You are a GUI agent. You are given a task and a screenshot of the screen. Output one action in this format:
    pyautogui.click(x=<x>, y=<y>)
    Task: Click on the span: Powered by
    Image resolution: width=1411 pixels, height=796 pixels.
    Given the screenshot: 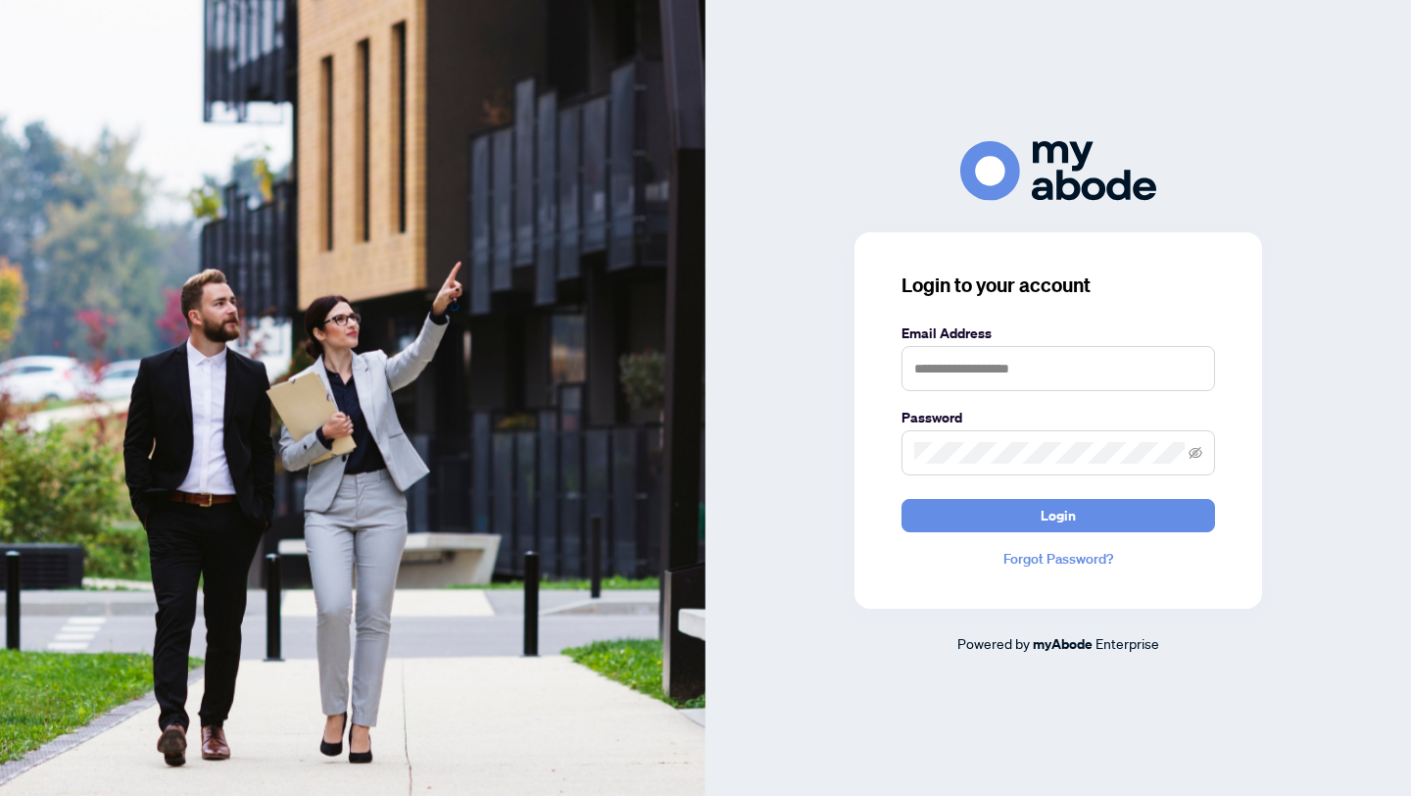 What is the action you would take?
    pyautogui.click(x=994, y=643)
    